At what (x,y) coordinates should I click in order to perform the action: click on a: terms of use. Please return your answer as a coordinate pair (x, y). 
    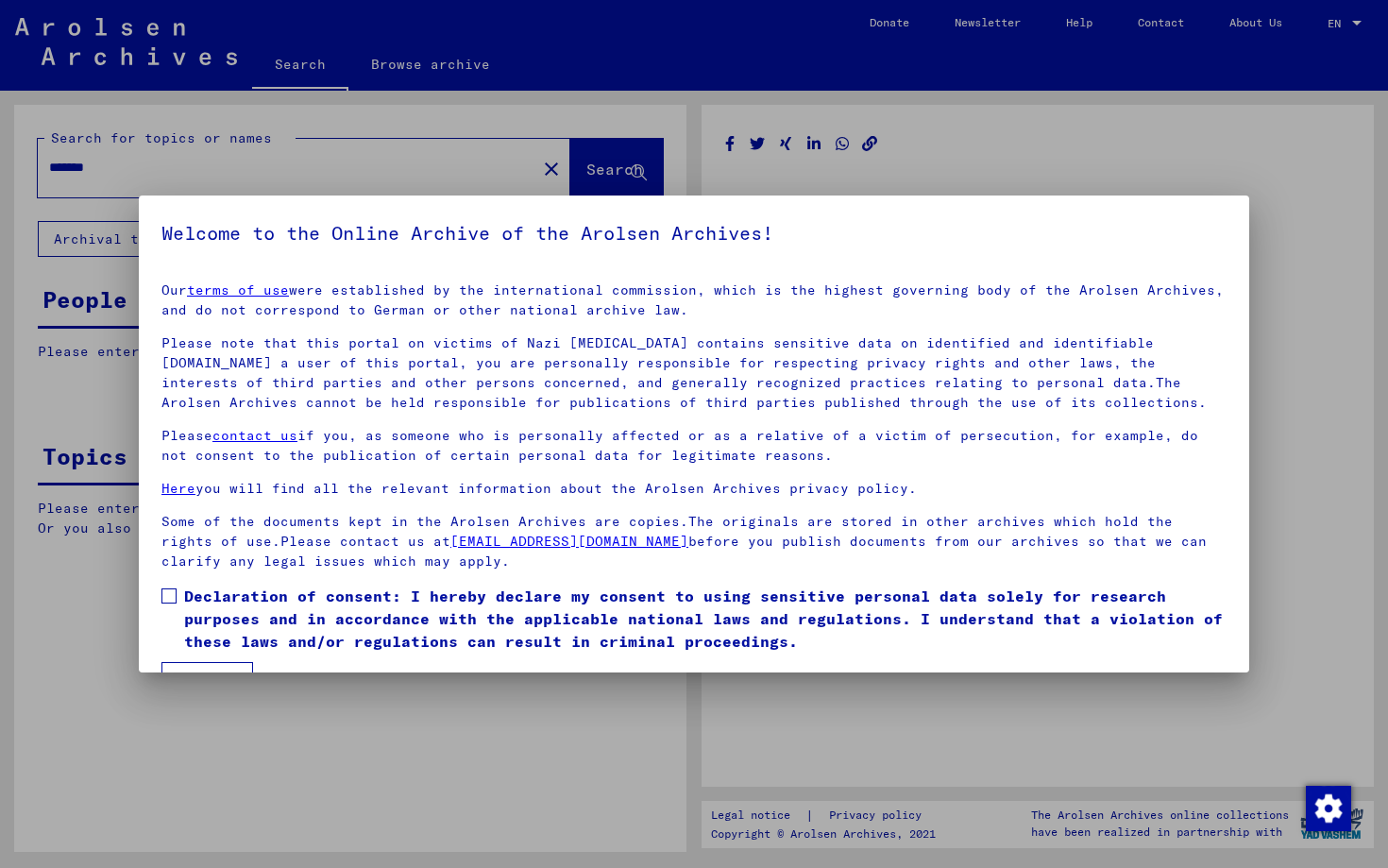
    Looking at the image, I should click on (238, 290).